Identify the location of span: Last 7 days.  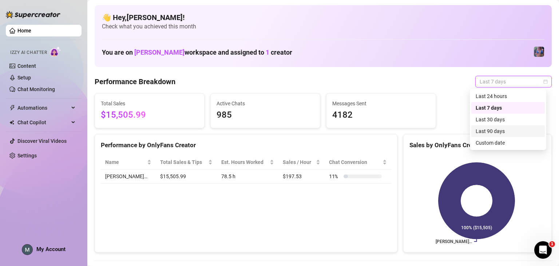
(513, 81).